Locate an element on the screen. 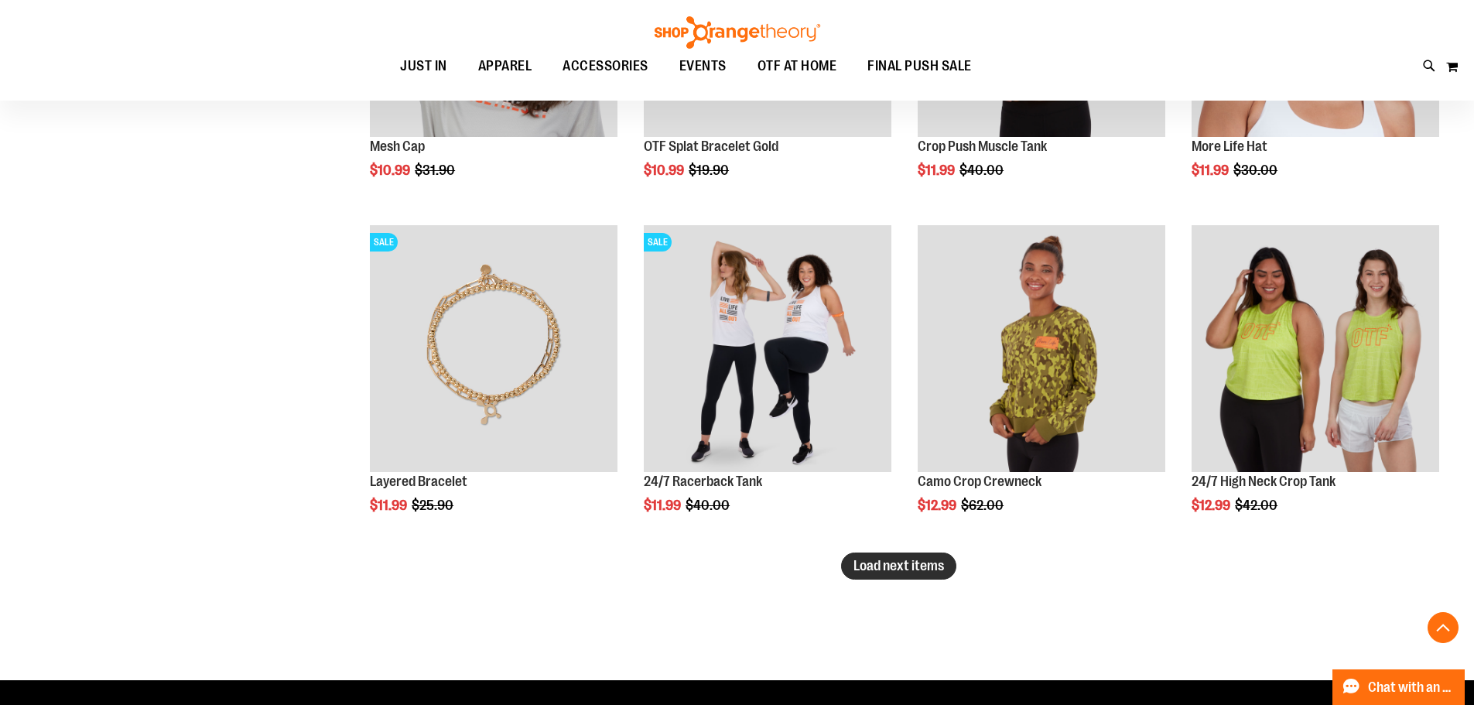  a: Crop Push Muscle Tank is located at coordinates (982, 146).